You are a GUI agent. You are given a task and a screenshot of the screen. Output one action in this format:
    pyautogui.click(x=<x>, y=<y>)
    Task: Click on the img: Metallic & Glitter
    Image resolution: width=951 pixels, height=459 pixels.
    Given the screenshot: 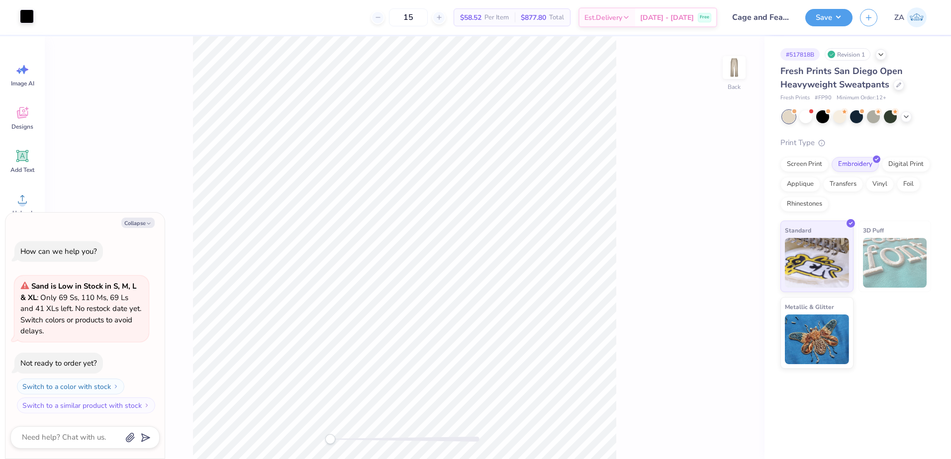 What is the action you would take?
    pyautogui.click(x=817, y=340)
    